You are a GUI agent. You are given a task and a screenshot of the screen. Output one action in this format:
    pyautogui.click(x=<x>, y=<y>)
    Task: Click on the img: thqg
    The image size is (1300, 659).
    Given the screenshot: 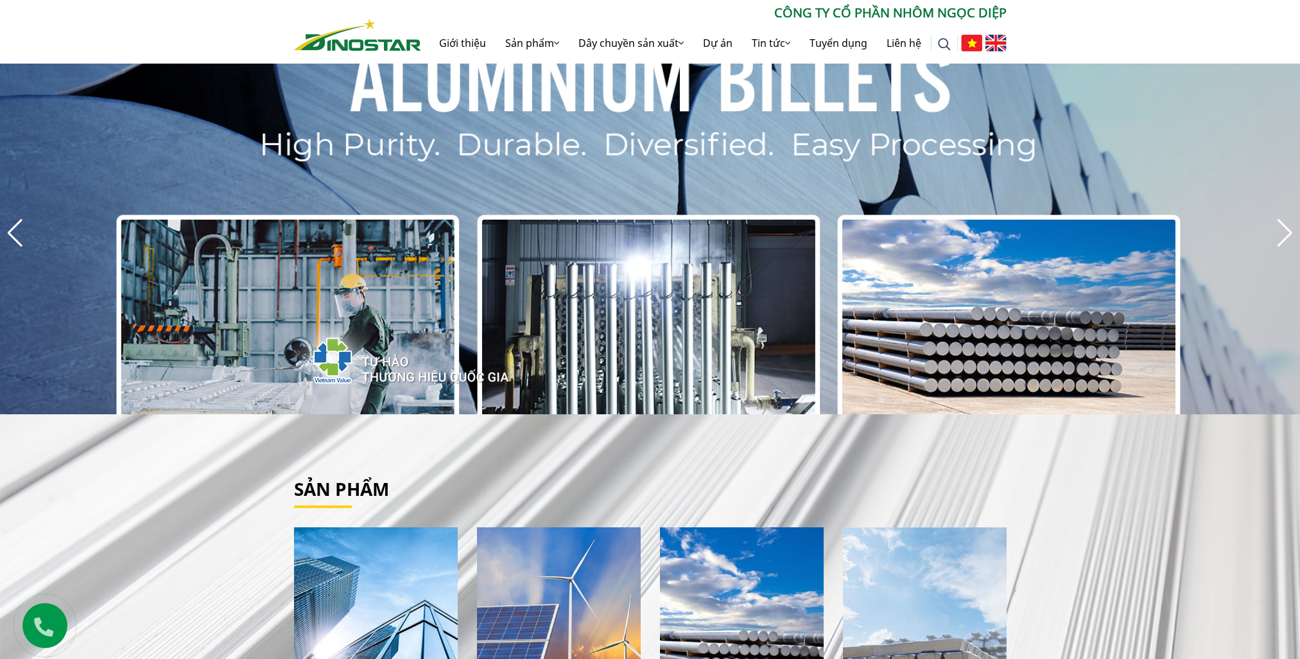 What is the action you would take?
    pyautogui.click(x=393, y=358)
    